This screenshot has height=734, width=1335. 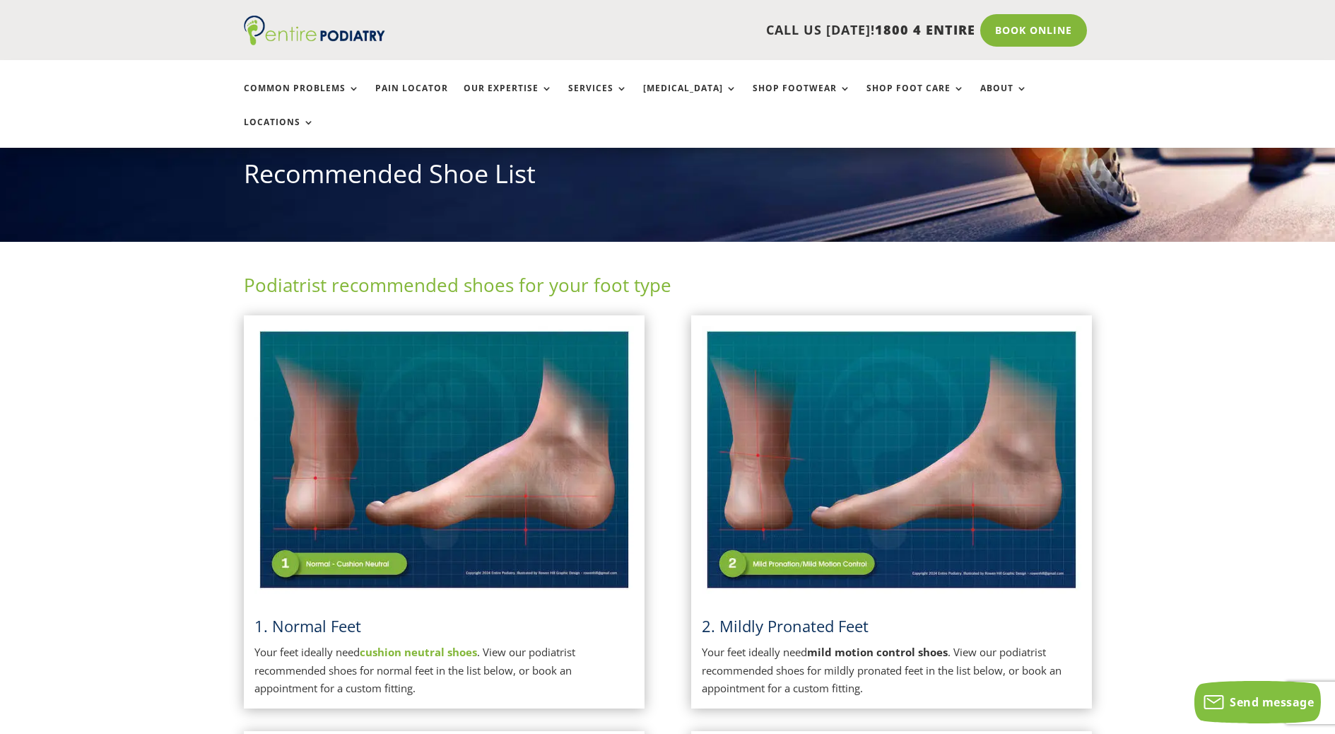 What do you see at coordinates (802, 98) in the screenshot?
I see `a: Shop Footwear` at bounding box center [802, 98].